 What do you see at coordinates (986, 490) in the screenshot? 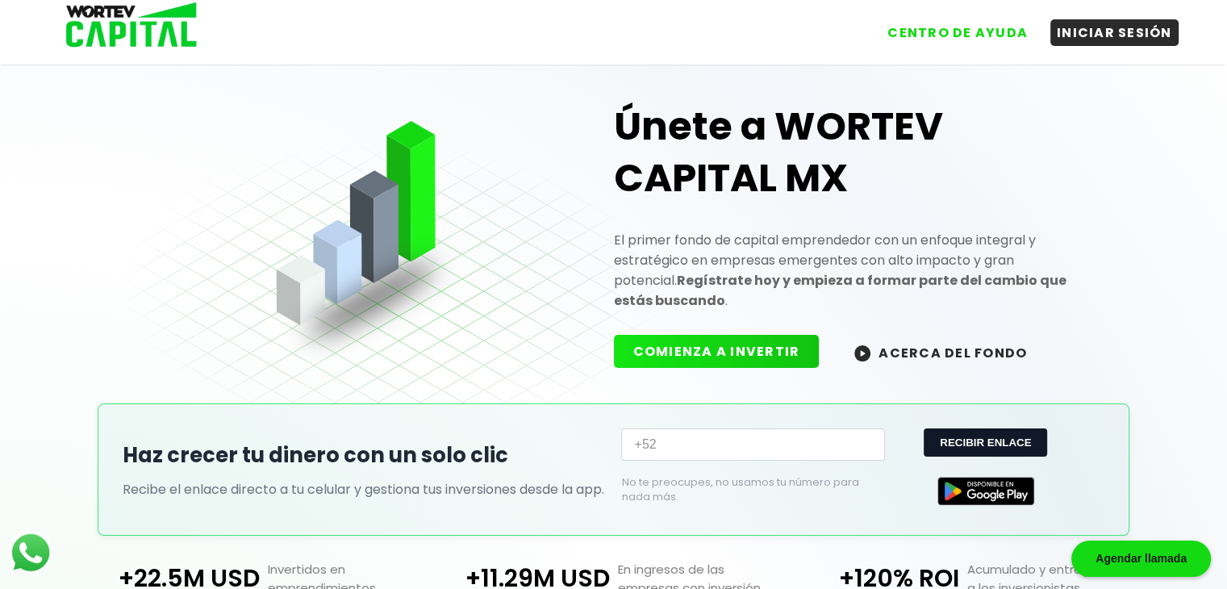
I see `img: Google Play` at bounding box center [986, 490].